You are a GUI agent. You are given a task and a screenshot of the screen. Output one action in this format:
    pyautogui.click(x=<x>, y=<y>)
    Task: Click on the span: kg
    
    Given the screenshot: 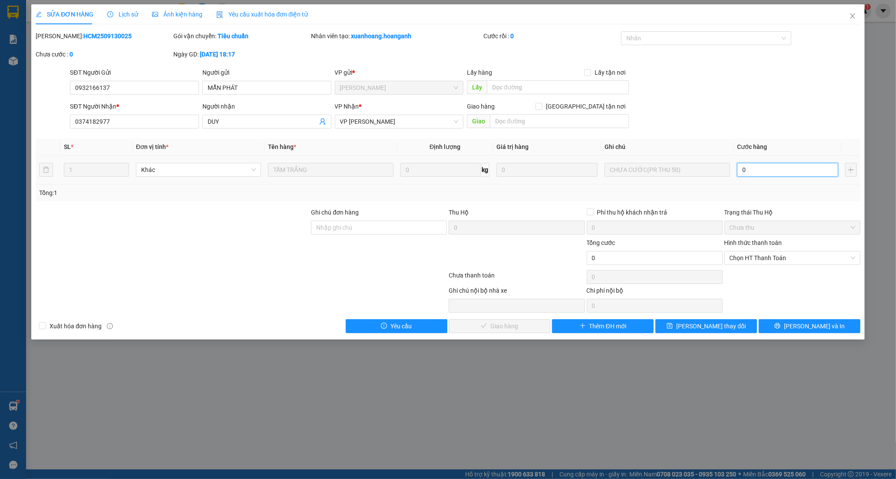 What is the action you would take?
    pyautogui.click(x=485, y=170)
    